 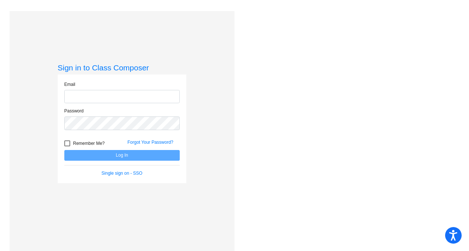 I want to click on a: Forgot Your Password?, so click(x=150, y=142).